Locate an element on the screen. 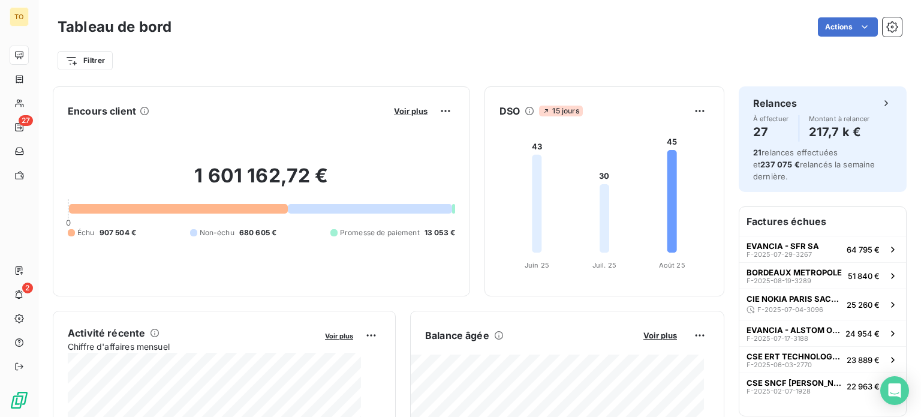 The image size is (921, 417). button: BORDEAUX METROPOLEF-2025-08-19-328951 840 € is located at coordinates (823, 275).